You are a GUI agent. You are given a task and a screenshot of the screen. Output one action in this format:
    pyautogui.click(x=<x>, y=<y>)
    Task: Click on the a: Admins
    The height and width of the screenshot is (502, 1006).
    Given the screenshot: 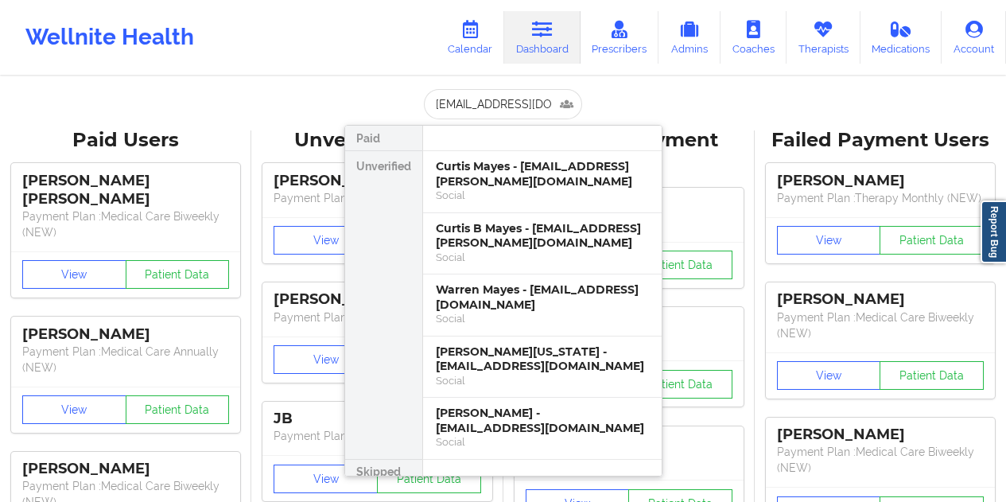 What is the action you would take?
    pyautogui.click(x=690, y=37)
    